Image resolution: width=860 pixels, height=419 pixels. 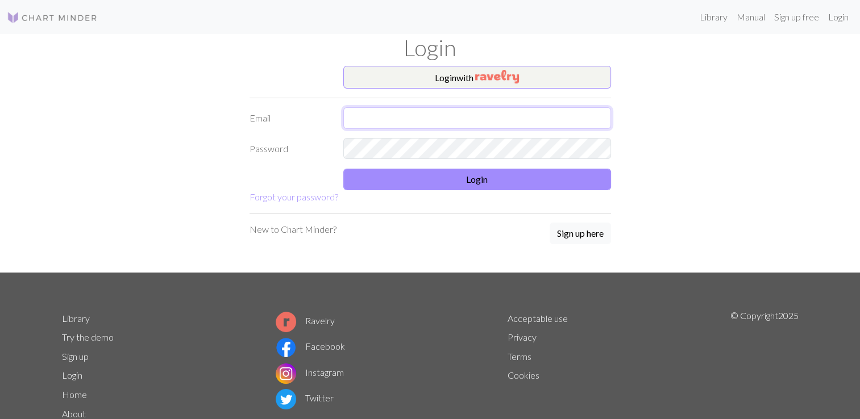 I want to click on button: Login, so click(x=477, y=180).